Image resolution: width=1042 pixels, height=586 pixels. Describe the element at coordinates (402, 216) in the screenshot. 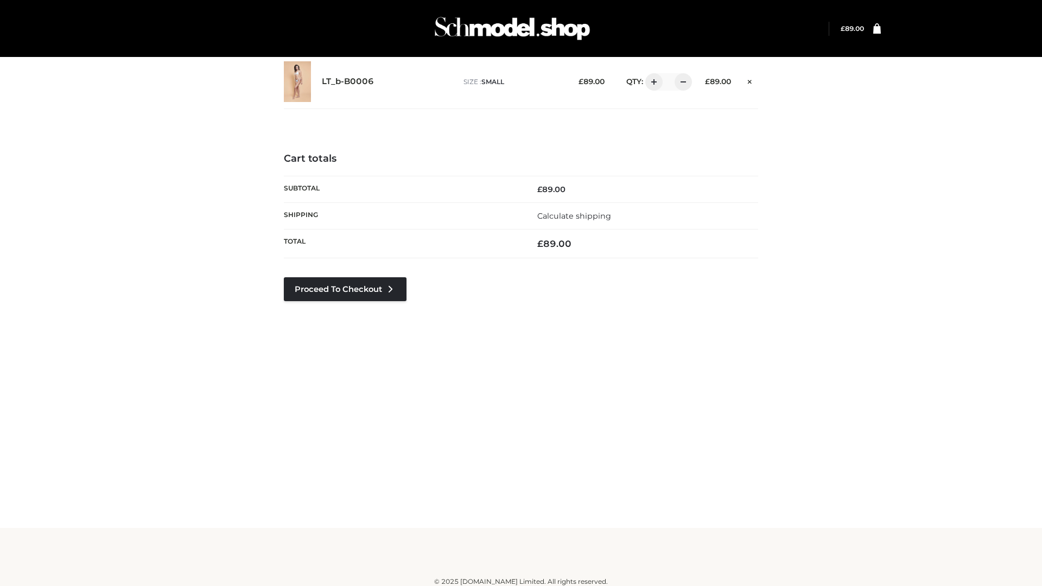

I see `th: Shipping` at that location.